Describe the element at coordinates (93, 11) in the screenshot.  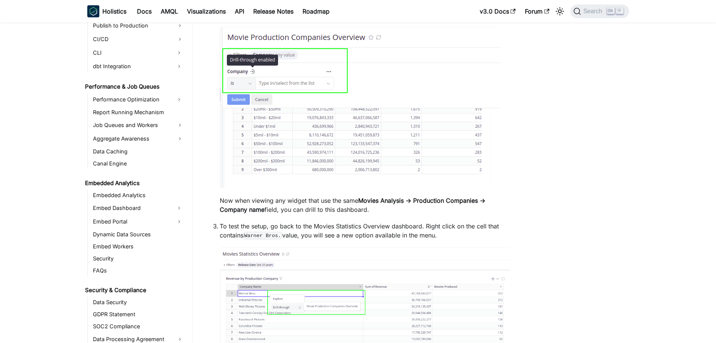
I see `img: Holistics` at that location.